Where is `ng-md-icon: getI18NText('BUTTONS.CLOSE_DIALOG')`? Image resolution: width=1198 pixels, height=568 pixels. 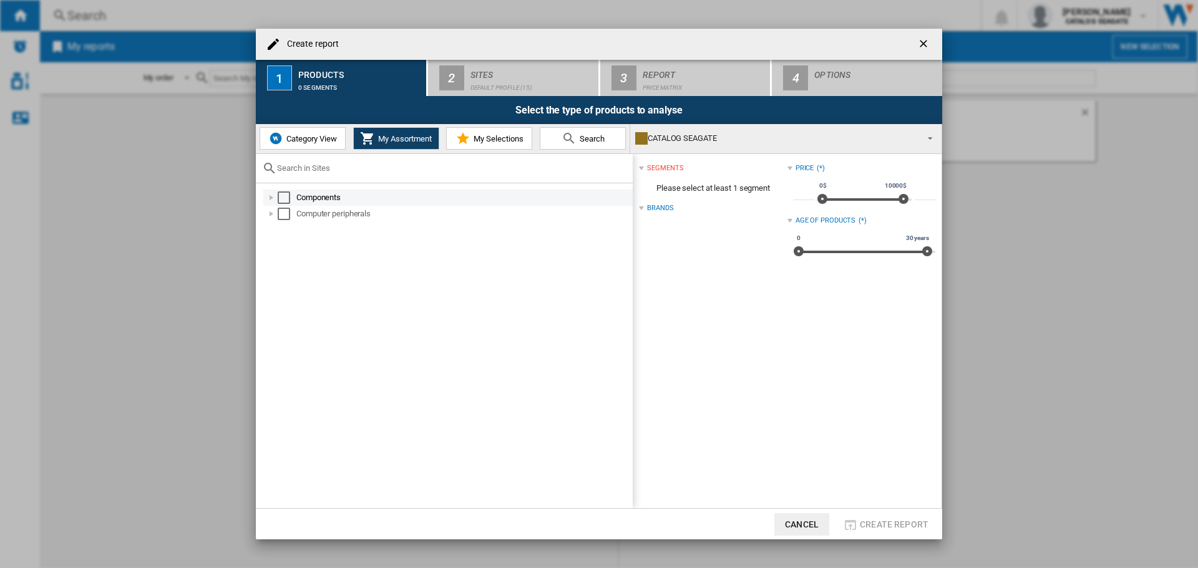 ng-md-icon: getI18NText('BUTTONS.CLOSE_DIALOG') is located at coordinates (925, 45).